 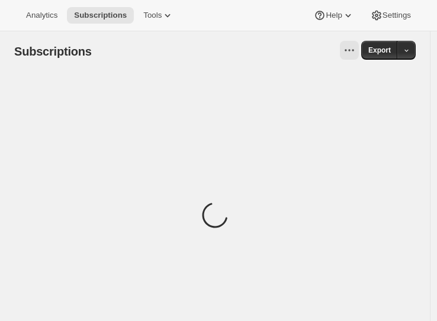 I want to click on button: Tools, so click(x=158, y=15).